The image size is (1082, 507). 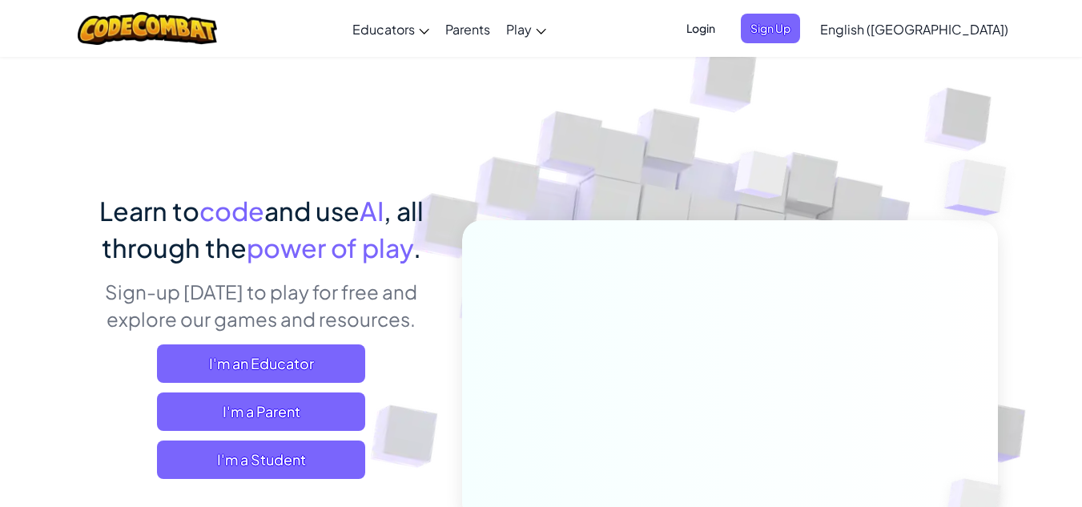 I want to click on a: Play, so click(x=526, y=29).